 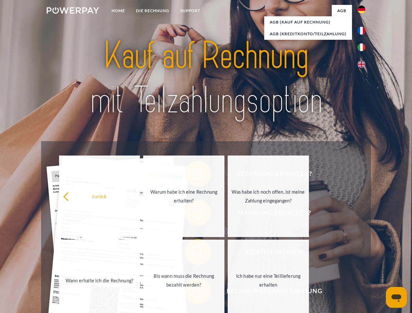 I want to click on img: logo-powerpay-white.svg, so click(x=73, y=10).